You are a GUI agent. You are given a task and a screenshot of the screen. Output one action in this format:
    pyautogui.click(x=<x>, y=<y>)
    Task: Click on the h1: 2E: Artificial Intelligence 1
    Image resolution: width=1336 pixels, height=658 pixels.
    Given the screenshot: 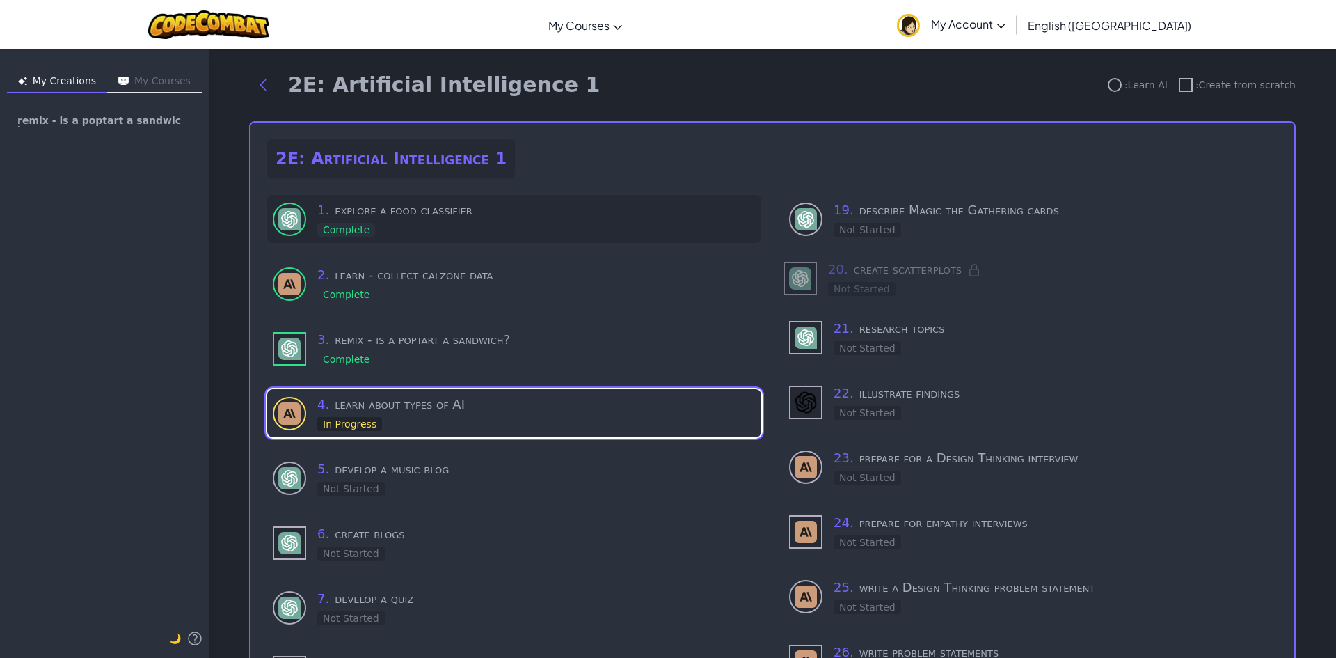 What is the action you would take?
    pyautogui.click(x=444, y=85)
    